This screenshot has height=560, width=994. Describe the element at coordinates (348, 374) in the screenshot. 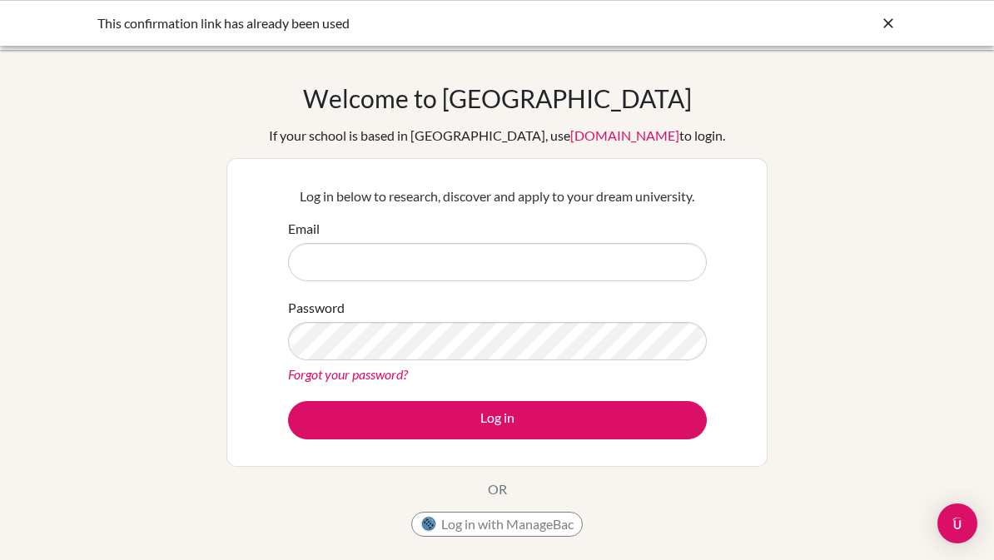

I see `a: Forgot your password?` at that location.